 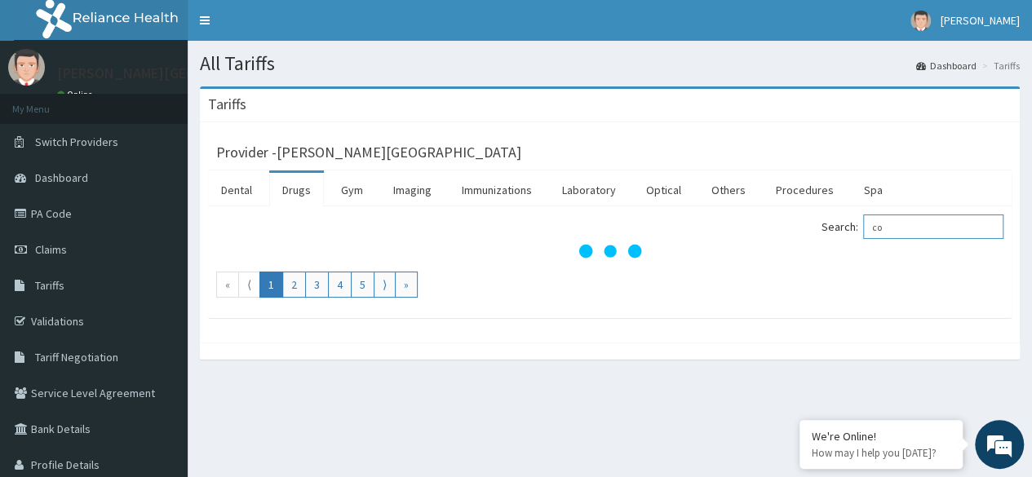 I want to click on div: We're Online!, so click(x=881, y=437).